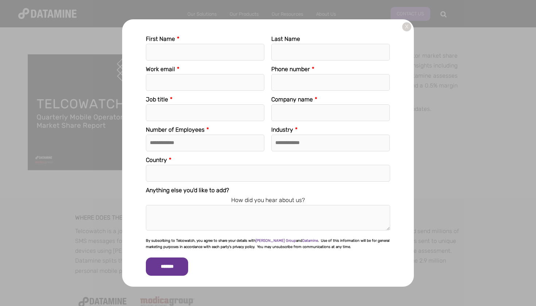  Describe the element at coordinates (268, 200) in the screenshot. I see `legend: How did you hear about us?` at that location.